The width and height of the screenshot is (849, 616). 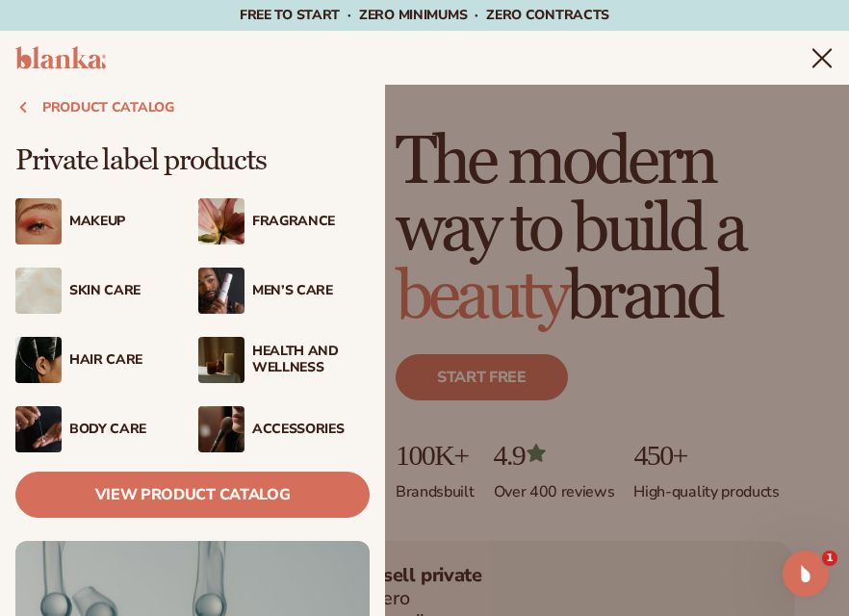 I want to click on div: Fragrance, so click(x=311, y=221).